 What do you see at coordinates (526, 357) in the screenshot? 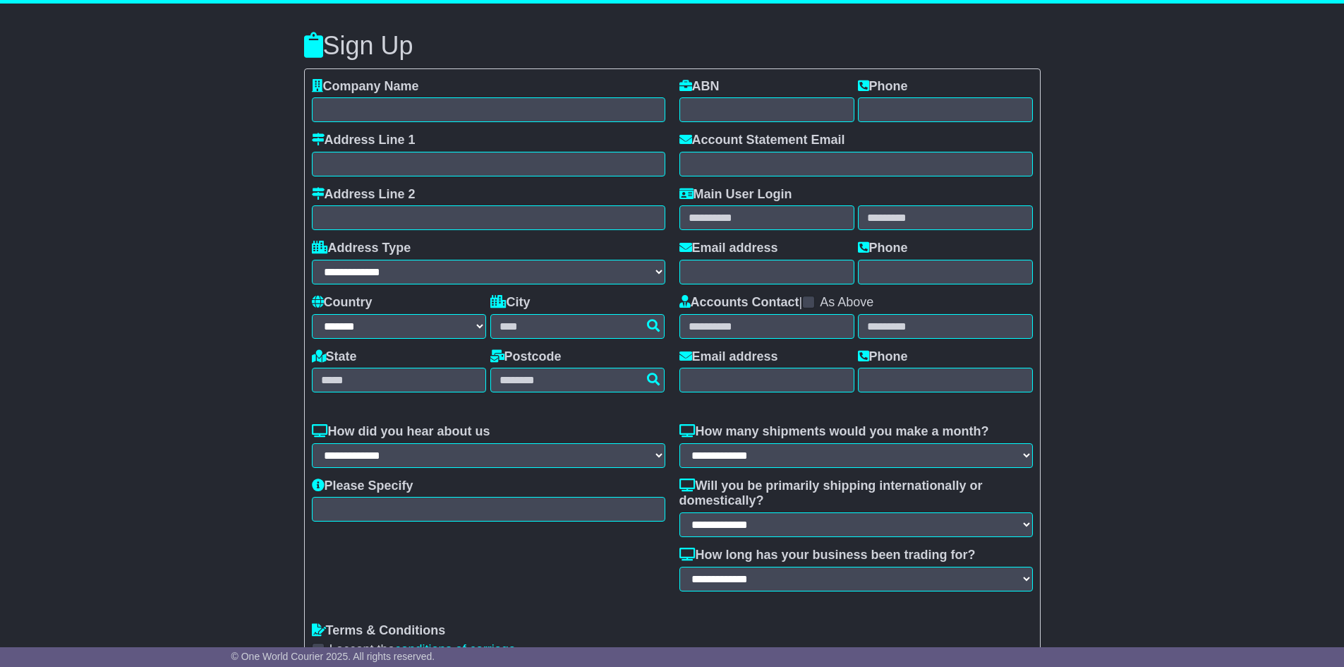
I see `label: Postcode` at bounding box center [526, 357].